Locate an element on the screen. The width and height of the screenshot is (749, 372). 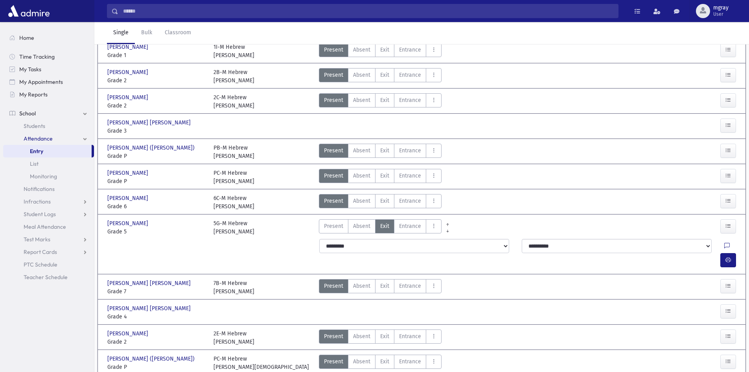
span: Time Tracking is located at coordinates (37, 57).